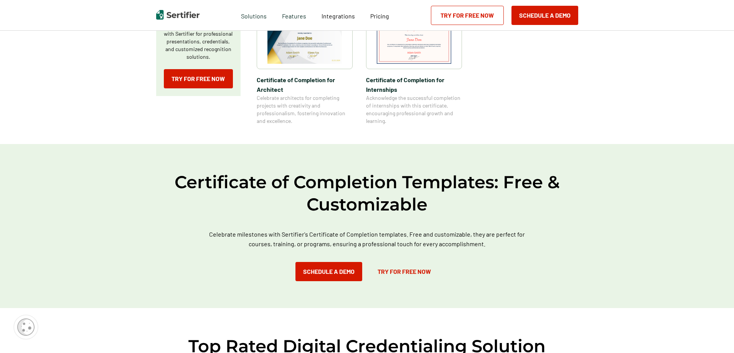  I want to click on img: Sertifier | Digital Credentialing Platform, so click(178, 15).